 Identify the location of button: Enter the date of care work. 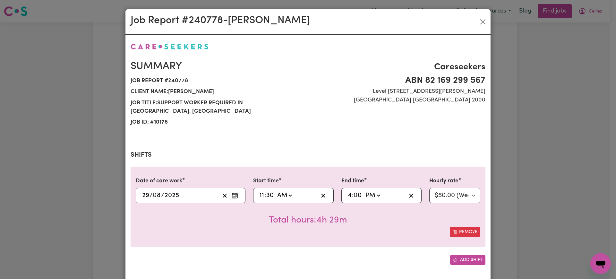
(235, 196).